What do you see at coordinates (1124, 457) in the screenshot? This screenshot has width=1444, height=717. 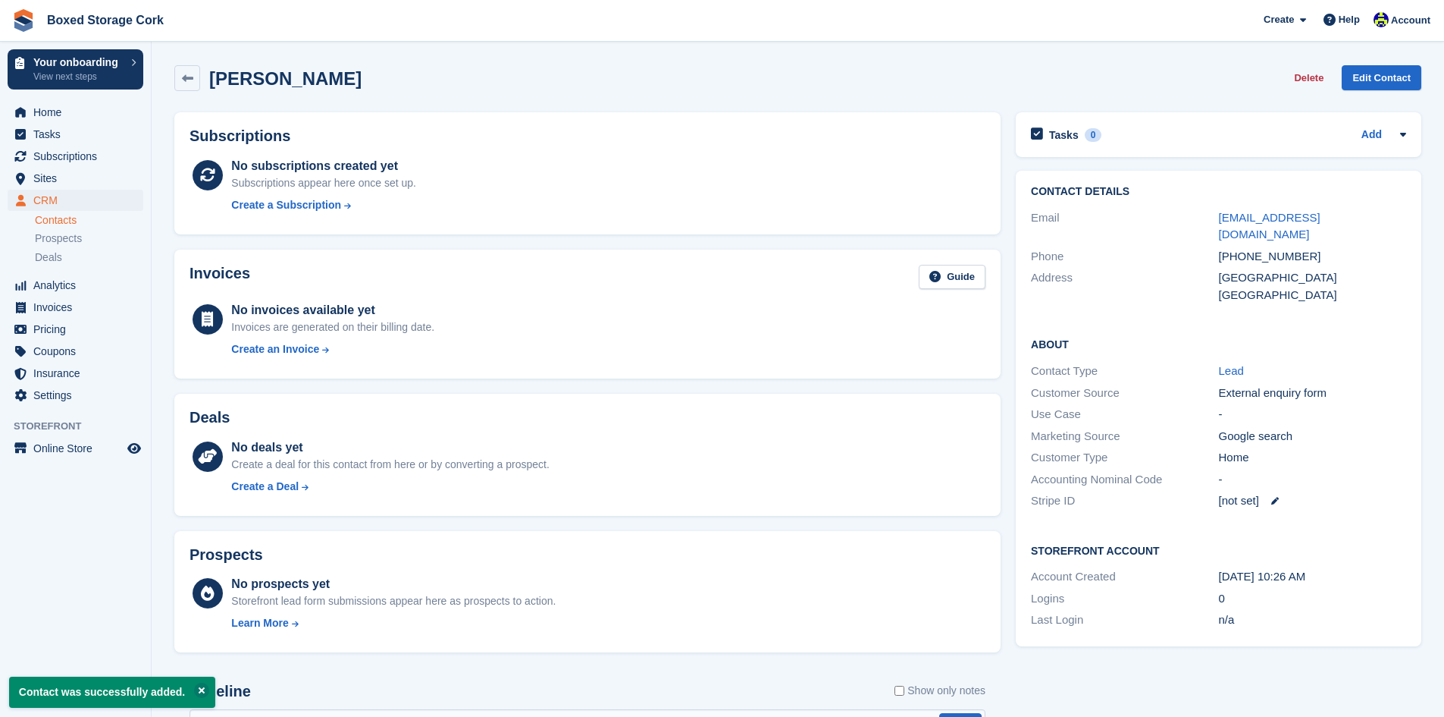 I see `div: Customer Type` at bounding box center [1124, 457].